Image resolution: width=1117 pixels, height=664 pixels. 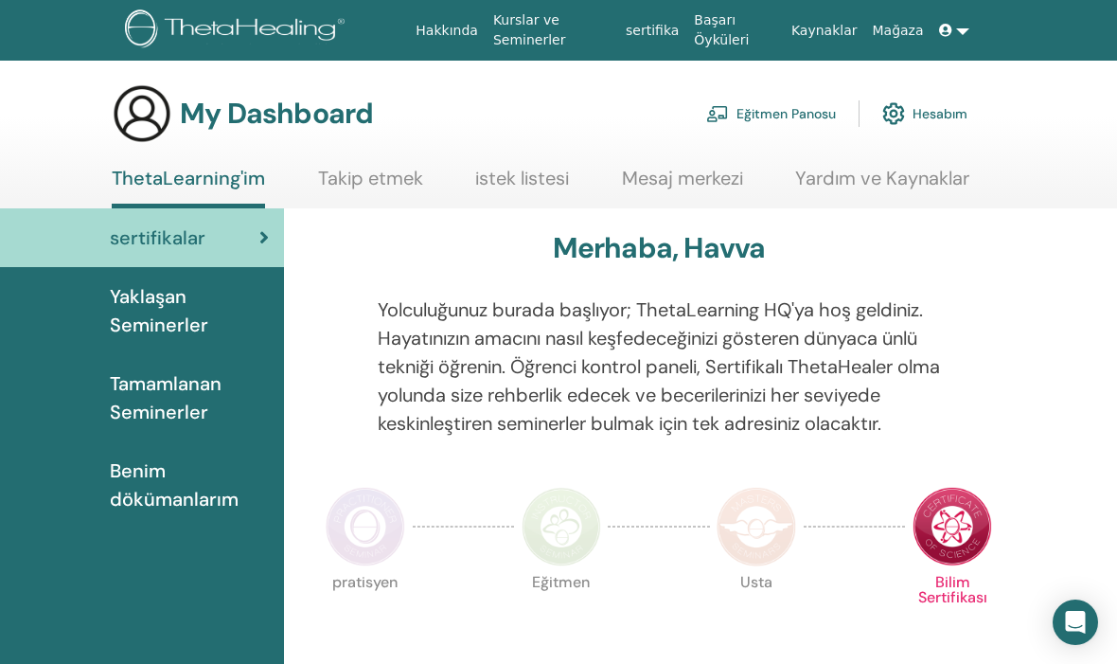 What do you see at coordinates (522, 185) in the screenshot?
I see `a: istek listesi` at bounding box center [522, 185].